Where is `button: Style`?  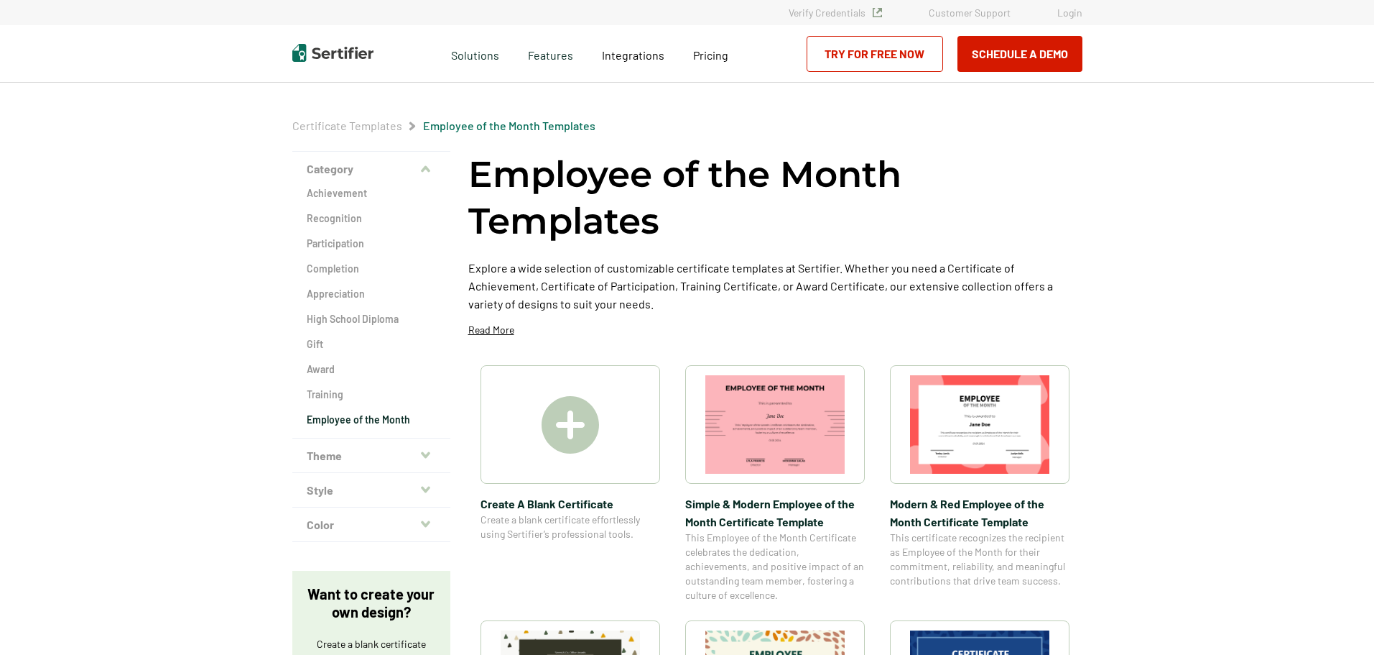
button: Style is located at coordinates (371, 490).